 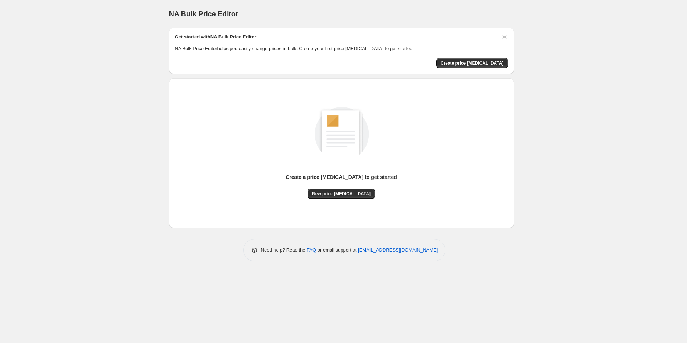 What do you see at coordinates (284, 250) in the screenshot?
I see `span: Need help? Read the` at bounding box center [284, 250].